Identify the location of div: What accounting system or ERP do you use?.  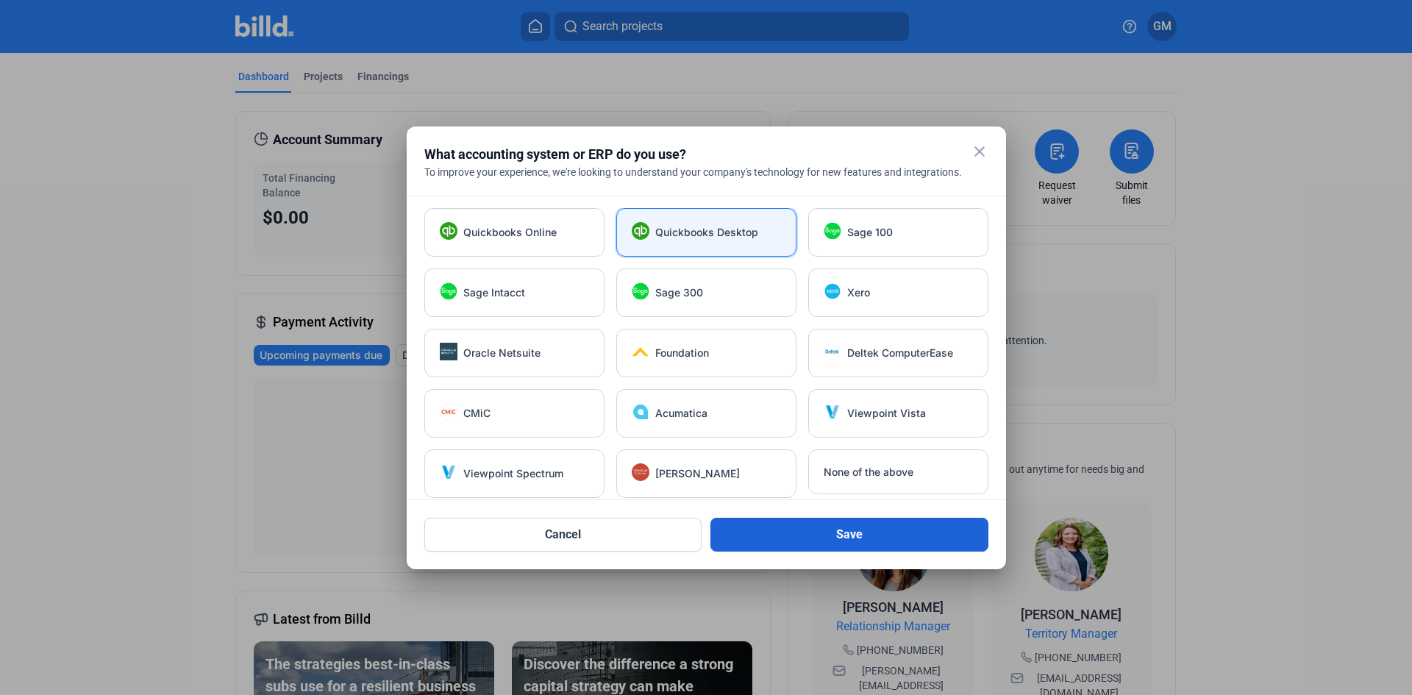
(687, 154).